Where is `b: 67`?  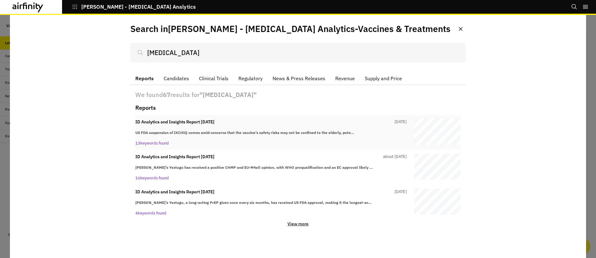
b: 67 is located at coordinates (167, 94).